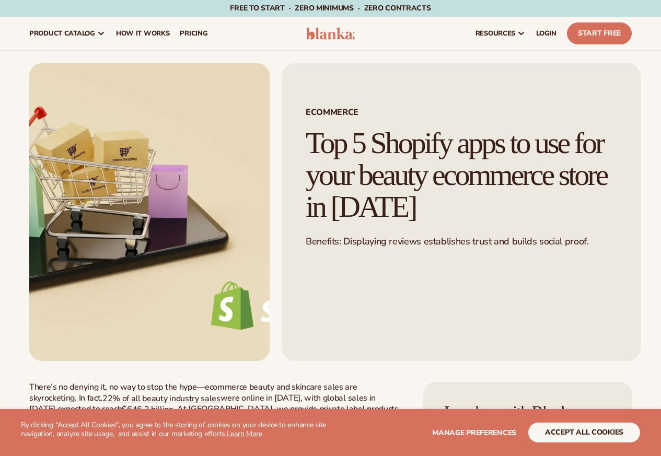 This screenshot has width=661, height=456. I want to click on button: accept all cookies, so click(584, 433).